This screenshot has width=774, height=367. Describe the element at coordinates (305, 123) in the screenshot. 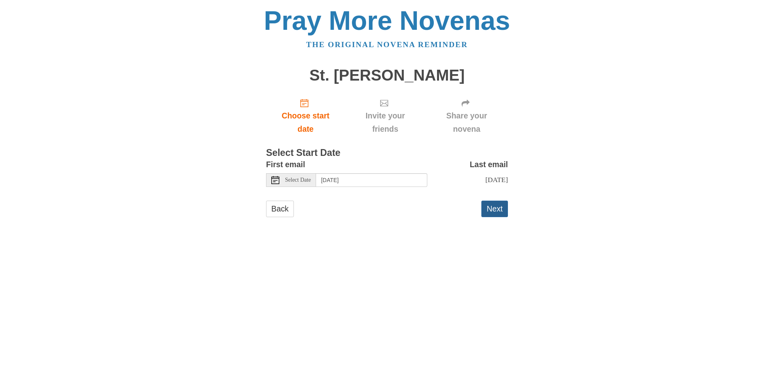

I see `span: Choose start date` at that location.